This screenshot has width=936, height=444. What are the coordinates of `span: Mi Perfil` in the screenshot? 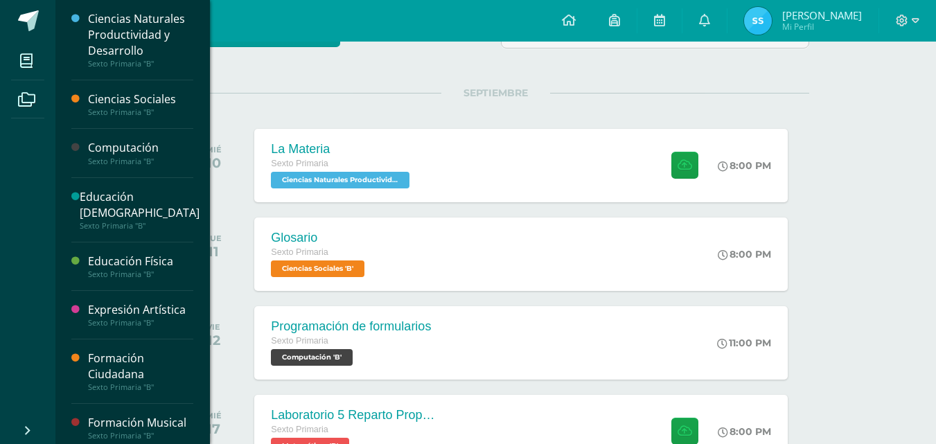 It's located at (822, 26).